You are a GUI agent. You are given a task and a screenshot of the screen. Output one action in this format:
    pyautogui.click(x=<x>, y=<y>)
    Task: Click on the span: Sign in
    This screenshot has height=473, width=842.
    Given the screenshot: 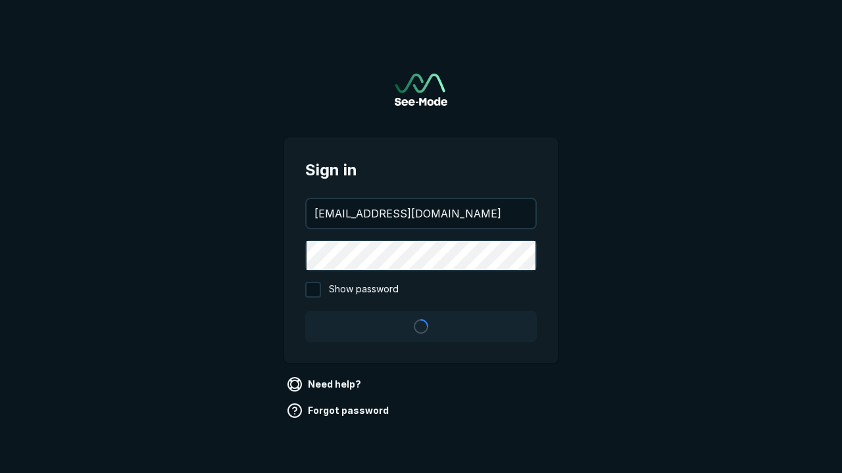 What is the action you would take?
    pyautogui.click(x=421, y=170)
    